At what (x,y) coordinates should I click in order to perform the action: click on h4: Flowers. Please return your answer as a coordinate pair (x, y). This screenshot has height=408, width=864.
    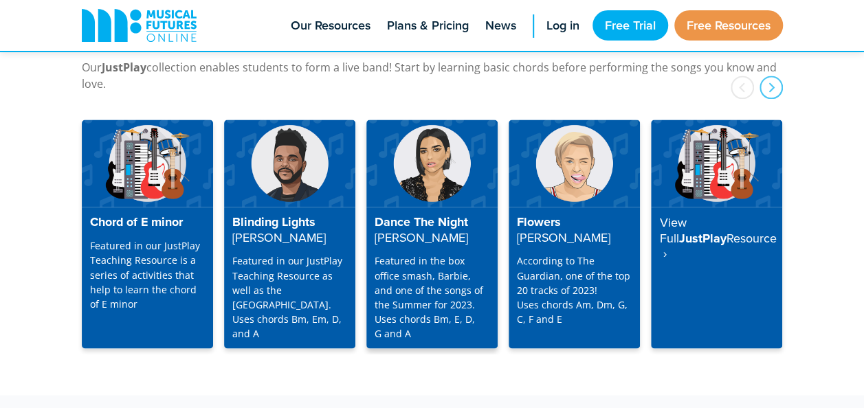
    Looking at the image, I should click on (574, 230).